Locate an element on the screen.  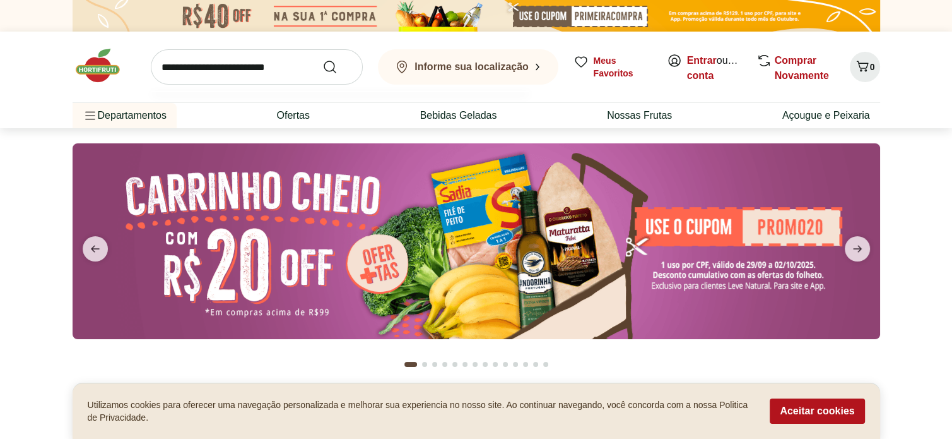
input: search is located at coordinates (257, 67).